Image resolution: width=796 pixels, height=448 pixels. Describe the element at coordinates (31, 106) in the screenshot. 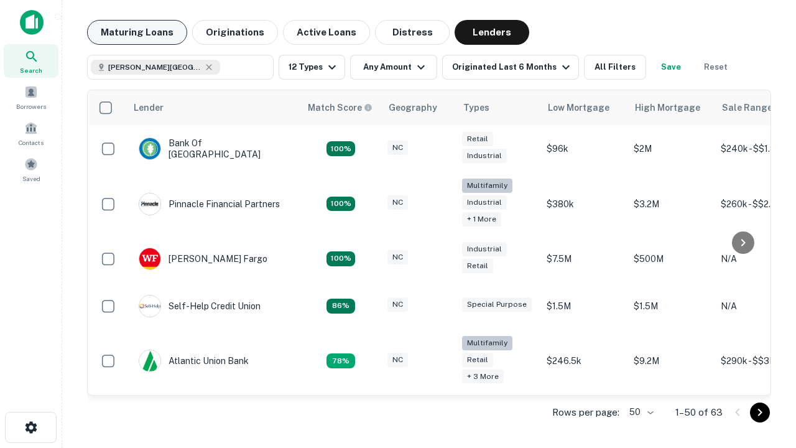

I see `span: Borrowers` at that location.